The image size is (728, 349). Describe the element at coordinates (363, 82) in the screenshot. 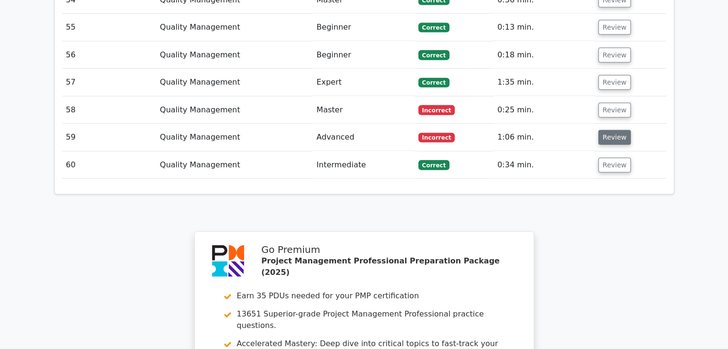

I see `td: Expert` at that location.